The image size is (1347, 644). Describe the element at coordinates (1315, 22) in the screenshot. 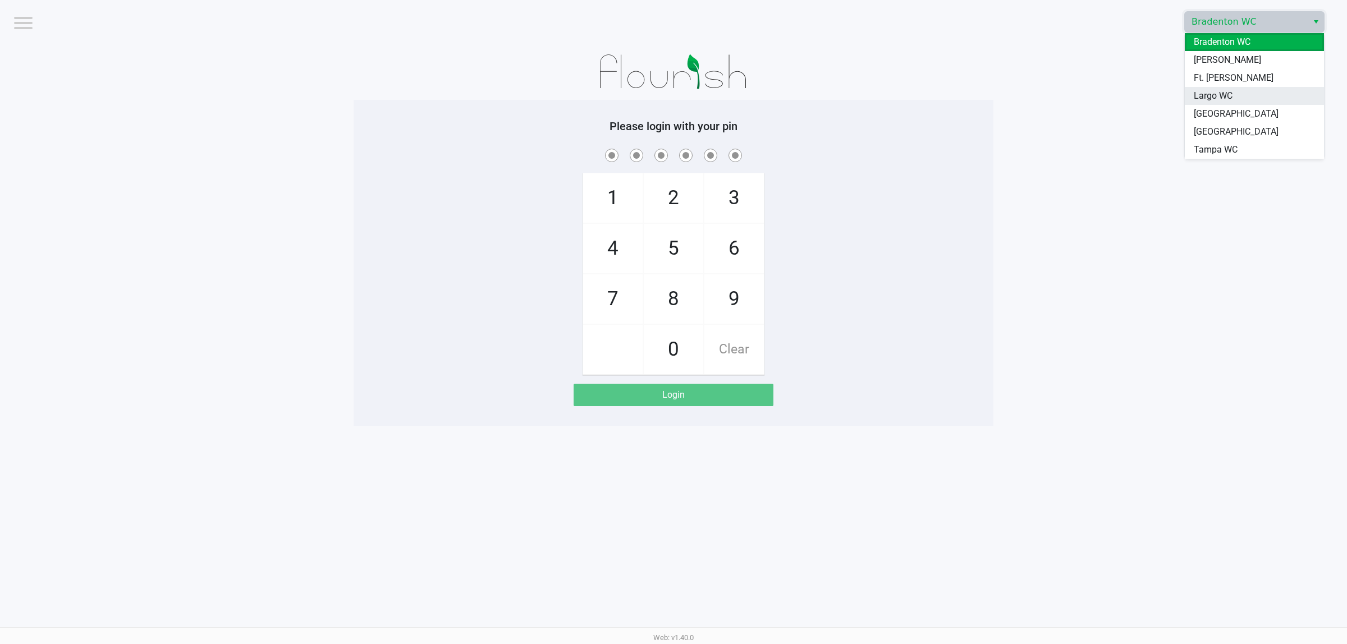

I see `button: Select` at that location.